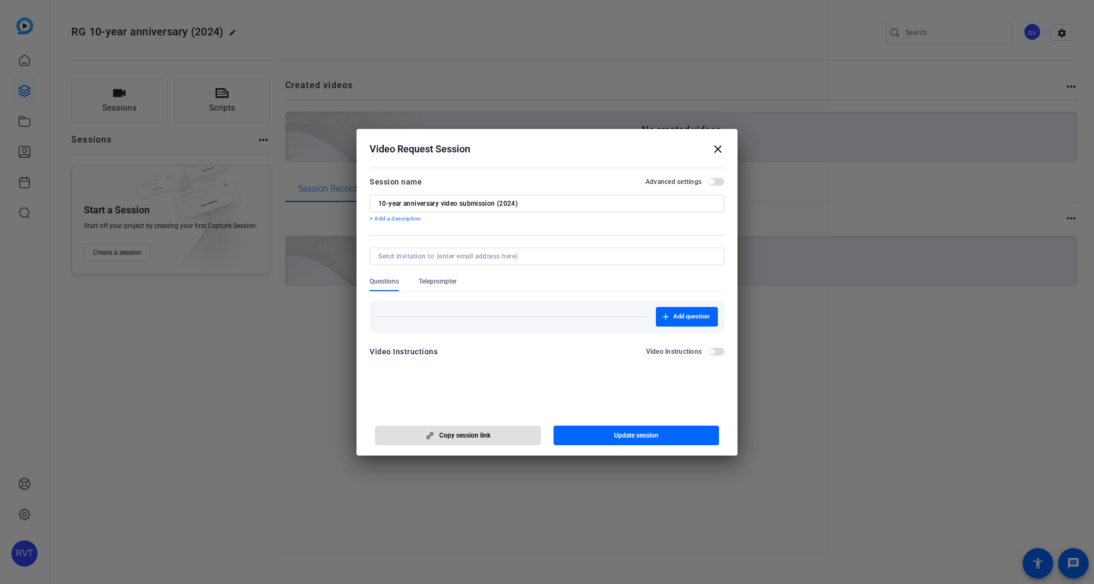  I want to click on h2: Advanced settings, so click(673, 182).